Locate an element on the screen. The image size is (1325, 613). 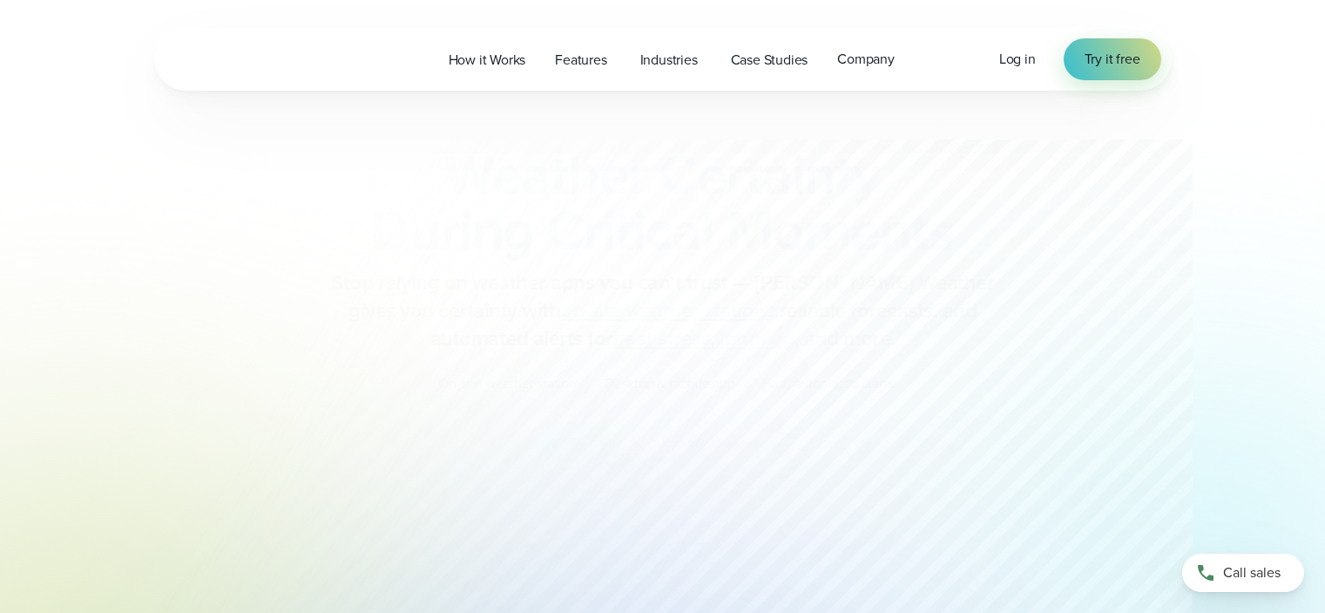
span: Log in is located at coordinates (1018, 58).